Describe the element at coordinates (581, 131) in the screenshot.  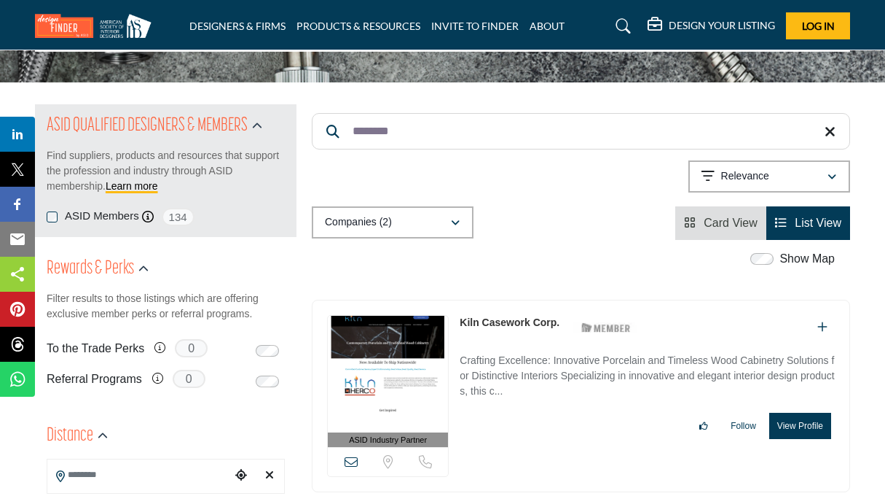
I see `input: Search Keyword` at that location.